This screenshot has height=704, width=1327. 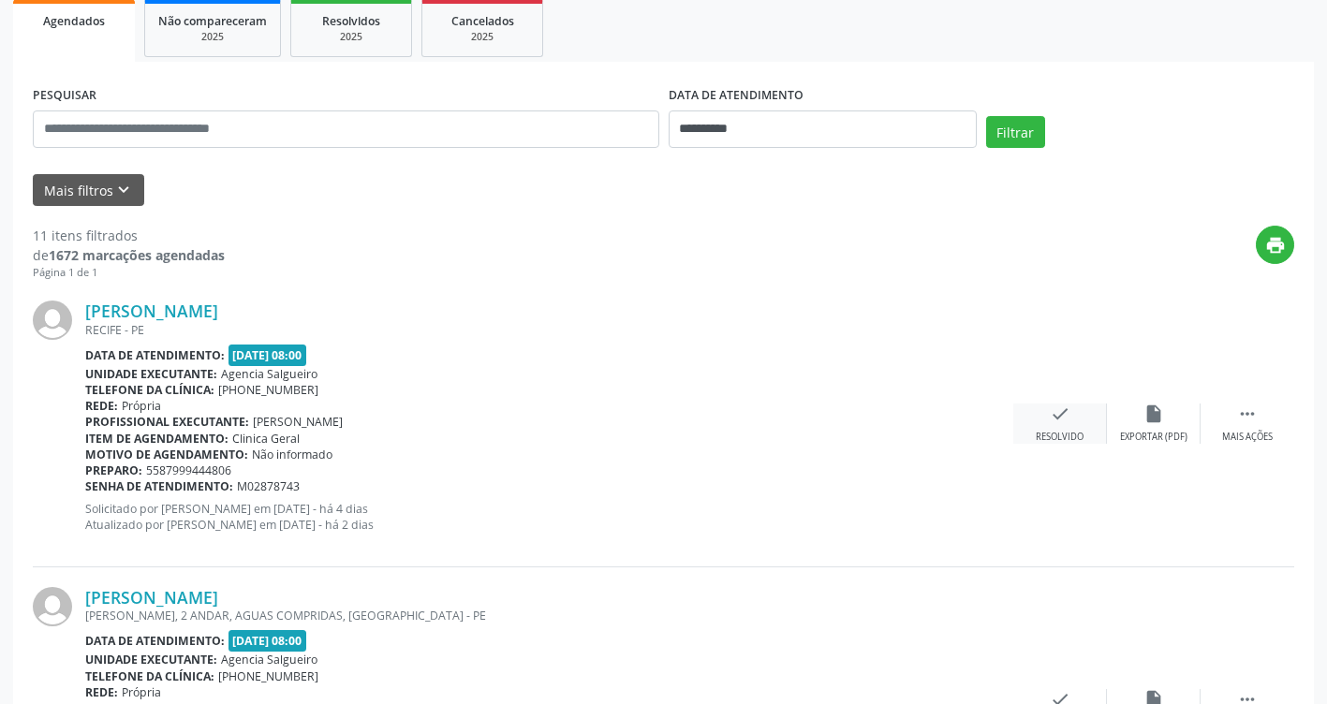 What do you see at coordinates (128, 235) in the screenshot?
I see `div: 11 itens filtrados` at bounding box center [128, 235].